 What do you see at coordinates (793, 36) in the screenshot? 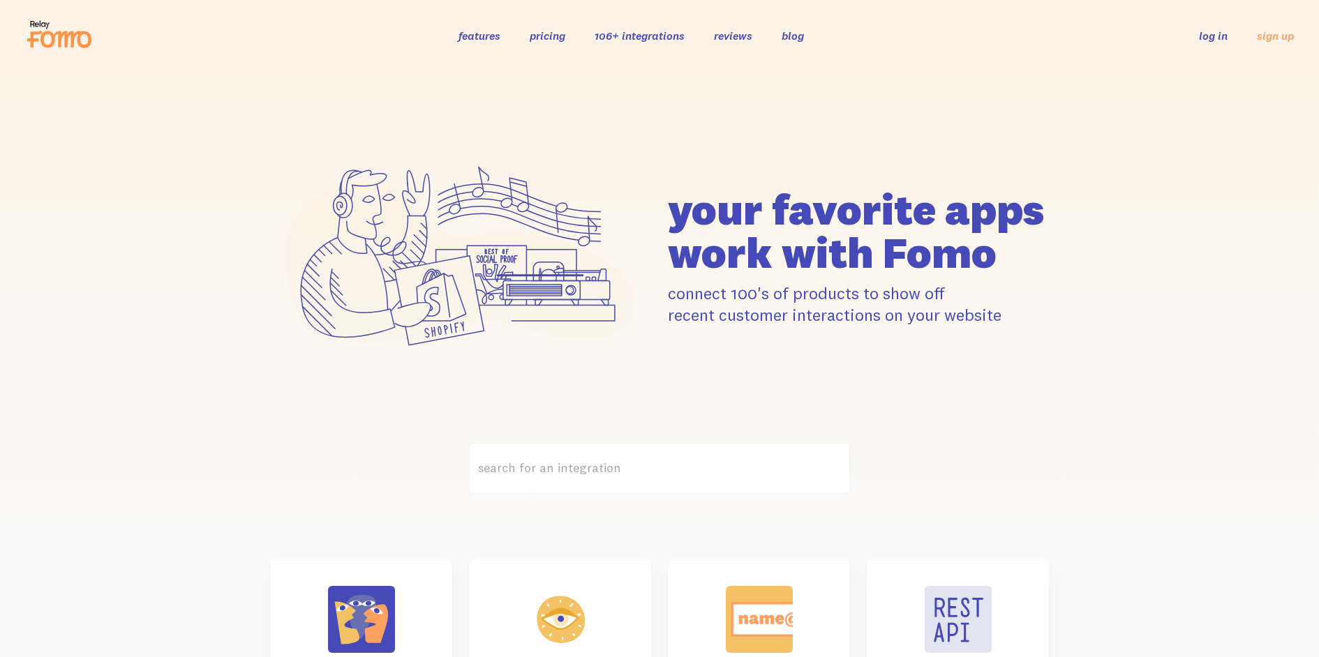
I see `a: blog` at bounding box center [793, 36].